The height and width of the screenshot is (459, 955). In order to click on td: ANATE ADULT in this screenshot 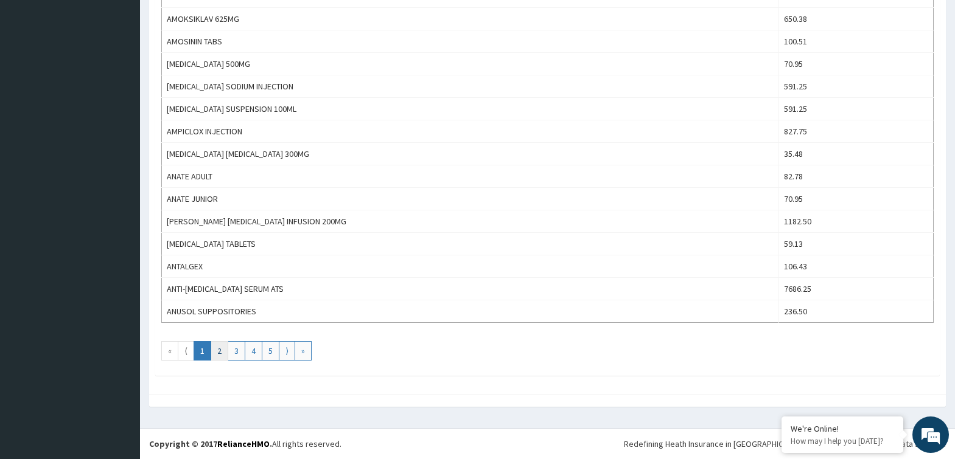, I will do `click(470, 176)`.